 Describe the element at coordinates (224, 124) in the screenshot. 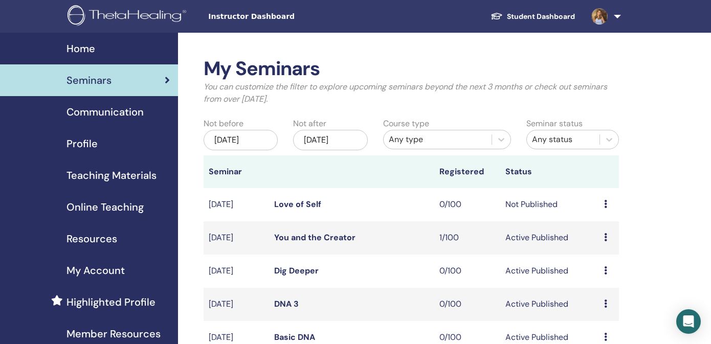

I see `label: Not before` at that location.